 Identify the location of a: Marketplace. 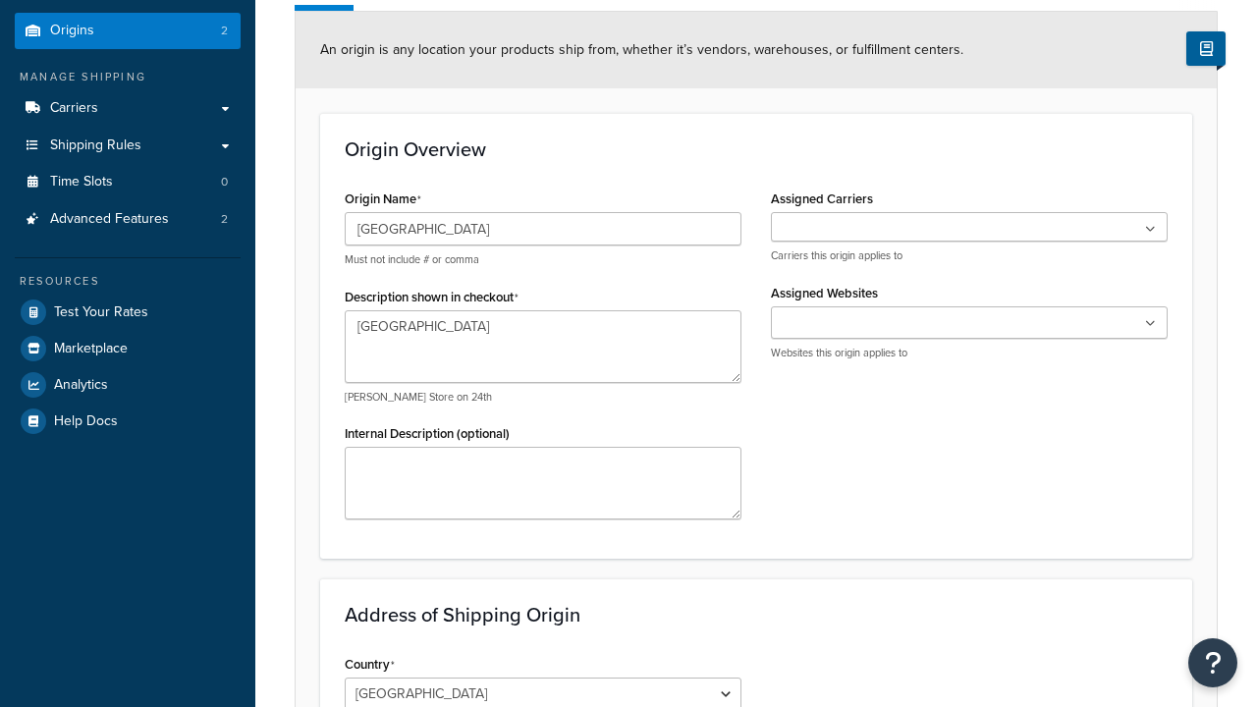
(128, 349).